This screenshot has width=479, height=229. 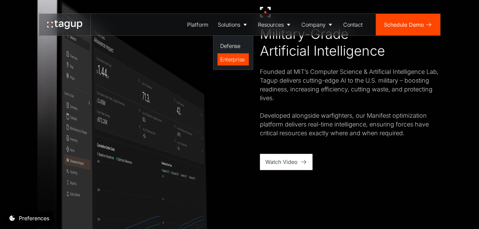 What do you see at coordinates (197, 25) in the screenshot?
I see `a: Platform` at bounding box center [197, 25].